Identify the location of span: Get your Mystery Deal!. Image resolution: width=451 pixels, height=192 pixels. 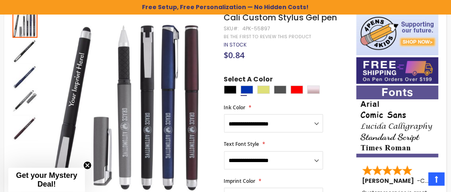
(46, 180).